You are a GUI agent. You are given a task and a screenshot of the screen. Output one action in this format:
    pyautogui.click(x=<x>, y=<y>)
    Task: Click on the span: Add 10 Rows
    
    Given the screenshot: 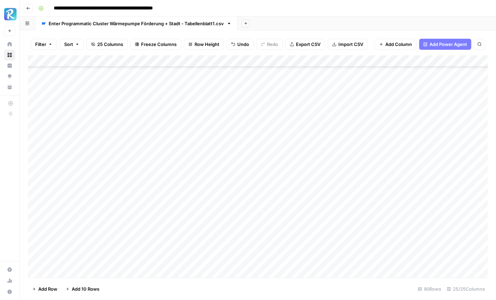 What is the action you would take?
    pyautogui.click(x=86, y=288)
    